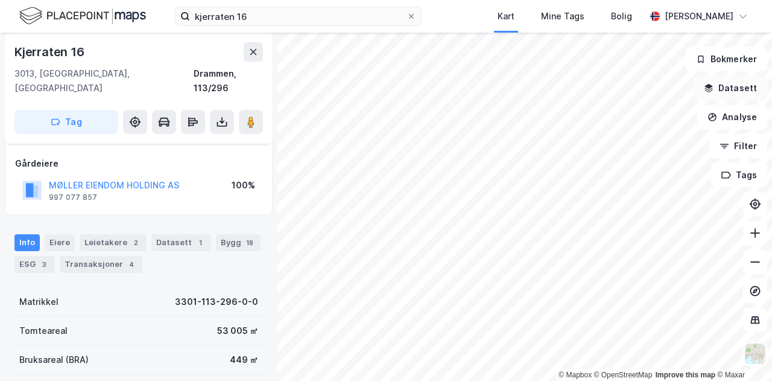 The image size is (772, 381). Describe the element at coordinates (739, 175) in the screenshot. I see `button: Tags` at that location.